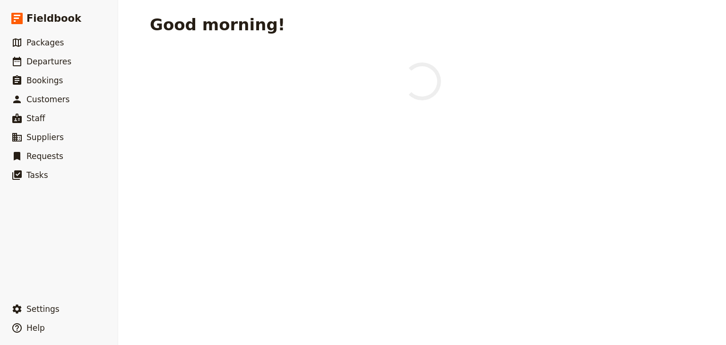 This screenshot has width=726, height=345. I want to click on span: Customers, so click(48, 99).